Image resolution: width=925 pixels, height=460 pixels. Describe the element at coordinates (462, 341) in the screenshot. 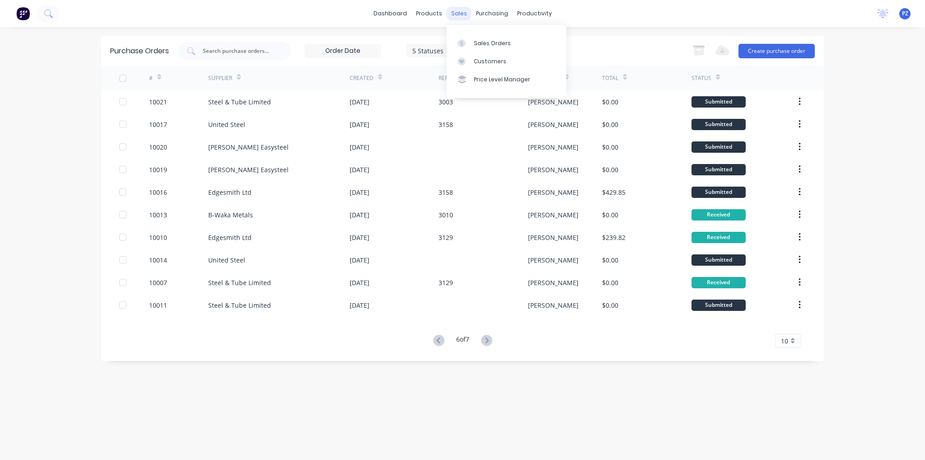

I see `div: 6 of 7` at that location.